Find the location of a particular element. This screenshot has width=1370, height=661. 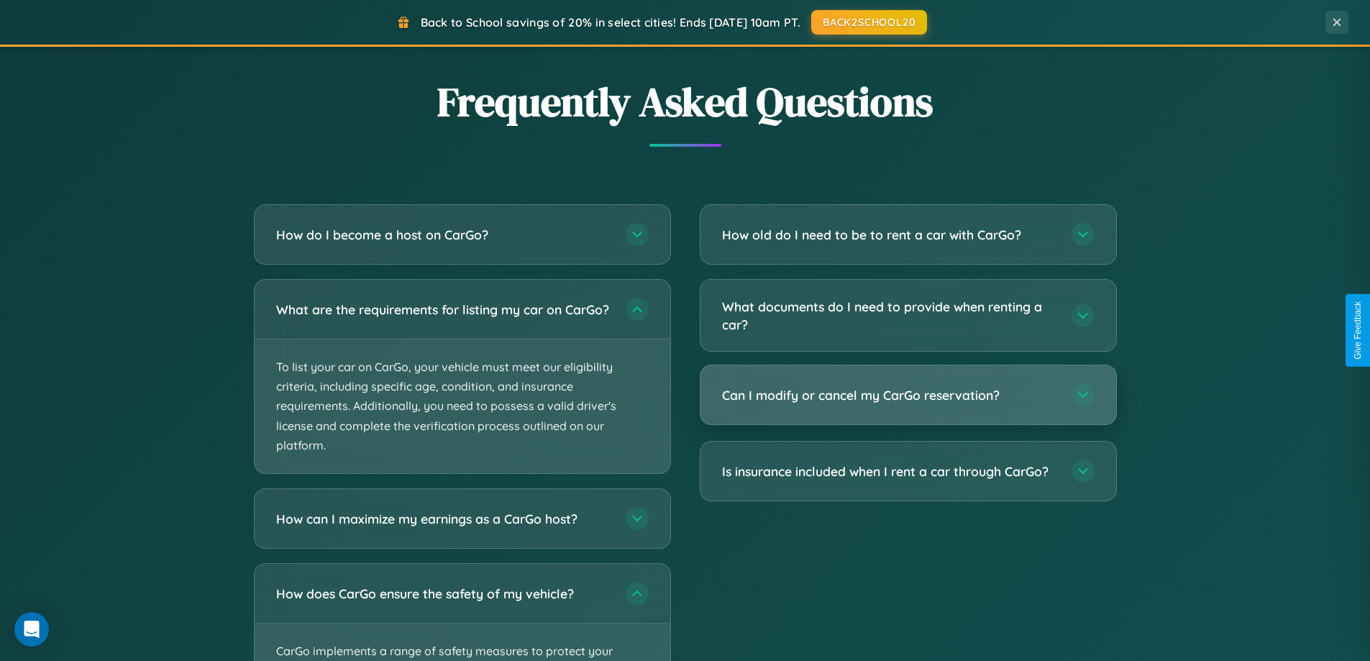

h3: How do I become a host on CarGo? is located at coordinates (444, 234).